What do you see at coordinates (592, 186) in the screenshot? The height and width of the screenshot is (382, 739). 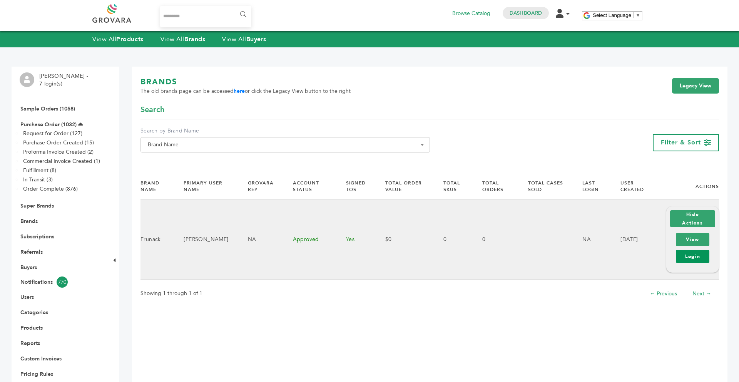 I see `th: Last Login` at bounding box center [592, 186].